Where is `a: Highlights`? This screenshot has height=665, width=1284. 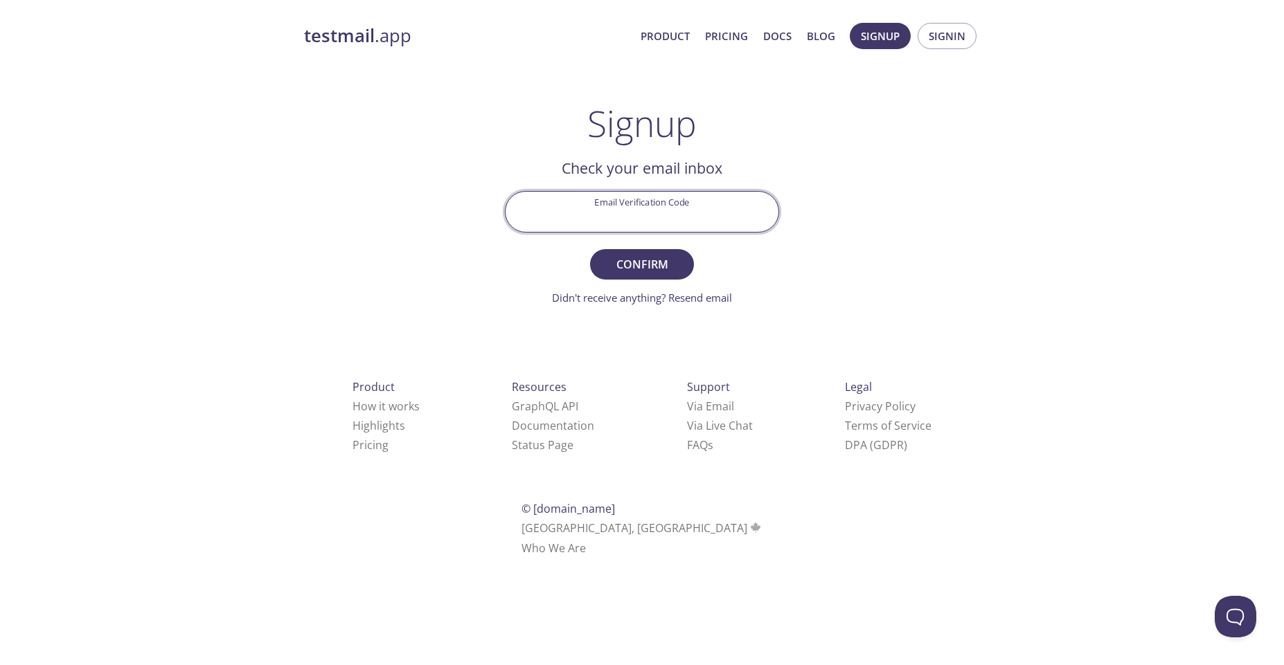 a: Highlights is located at coordinates (379, 426).